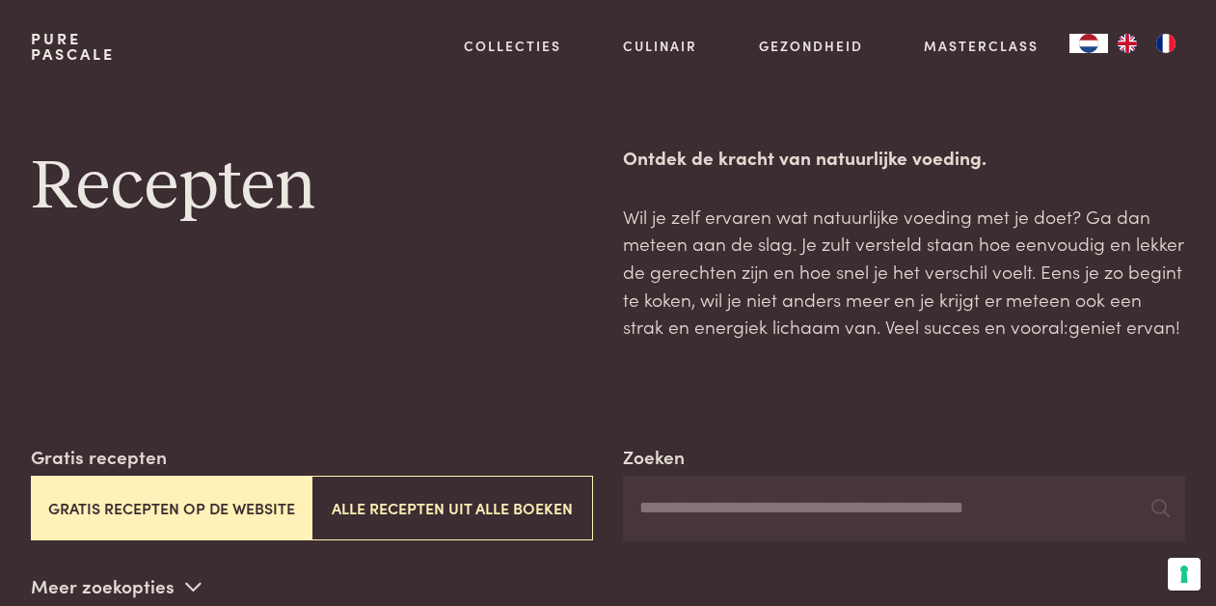 This screenshot has height=606, width=1216. I want to click on button: Uw voorkeuren voor toestemming voor trackingtechnologieën, so click(1184, 574).